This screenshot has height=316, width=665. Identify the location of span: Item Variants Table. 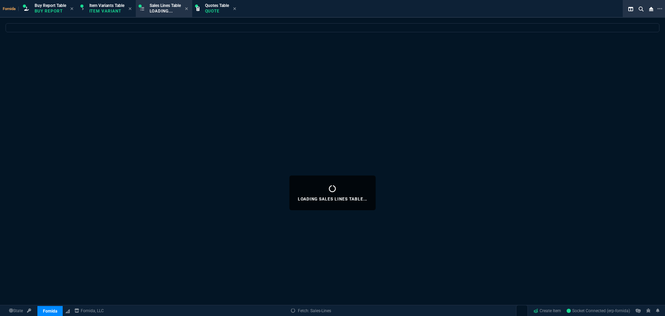
(107, 6).